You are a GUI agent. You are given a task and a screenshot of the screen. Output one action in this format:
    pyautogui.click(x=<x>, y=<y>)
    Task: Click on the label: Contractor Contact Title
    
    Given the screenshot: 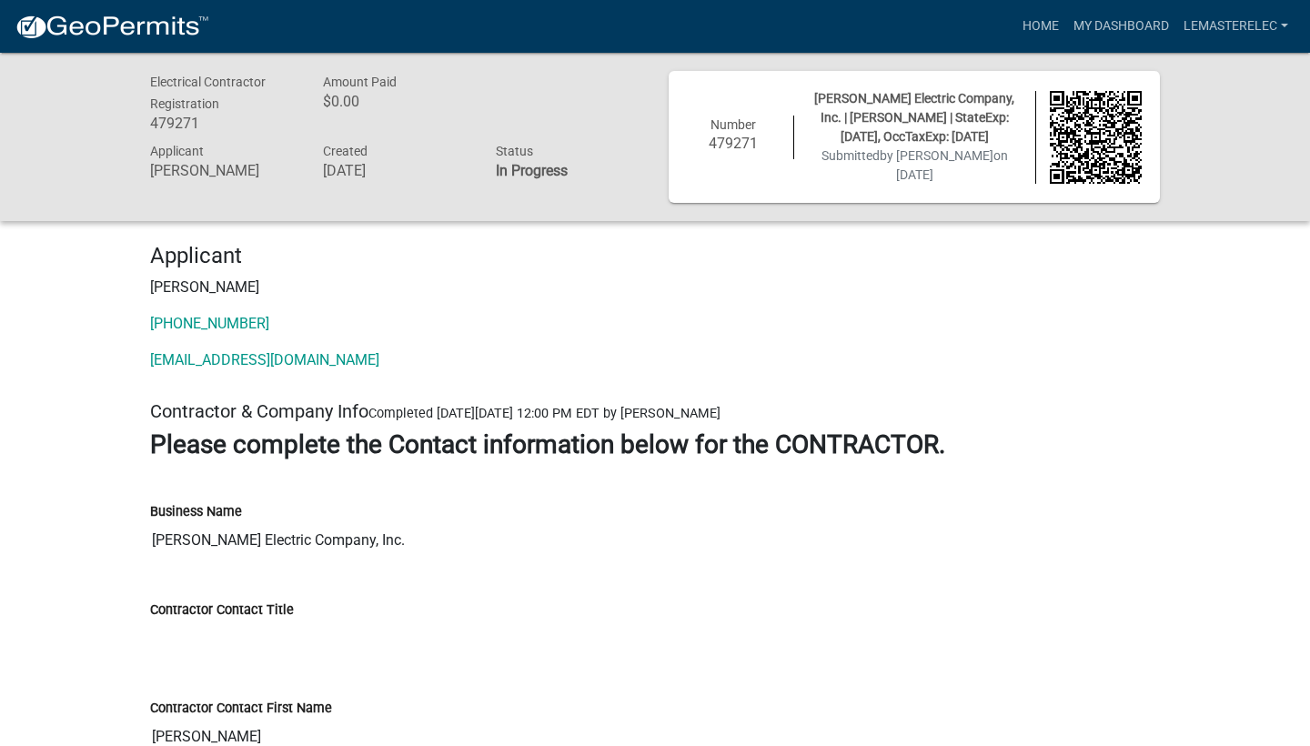 What is the action you would take?
    pyautogui.click(x=222, y=610)
    